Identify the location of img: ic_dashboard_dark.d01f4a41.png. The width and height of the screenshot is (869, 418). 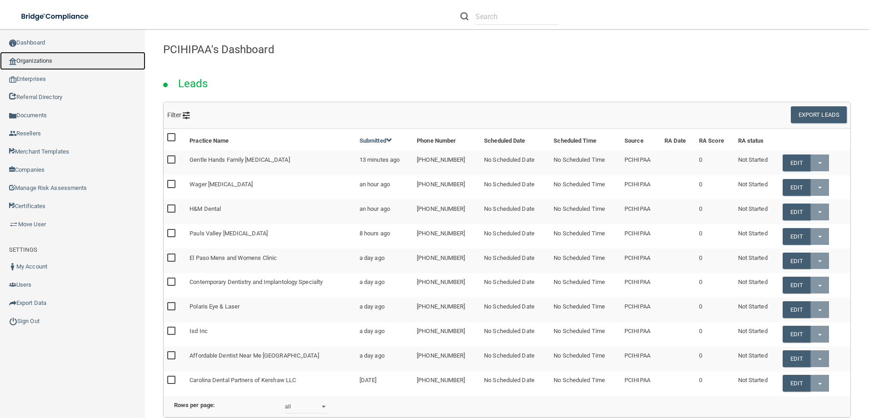
(13, 43).